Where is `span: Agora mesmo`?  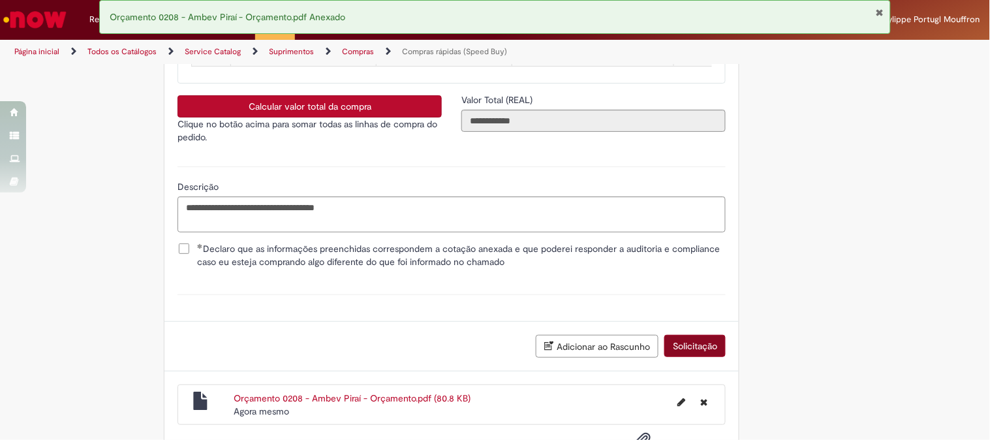
span: Agora mesmo is located at coordinates (261, 411).